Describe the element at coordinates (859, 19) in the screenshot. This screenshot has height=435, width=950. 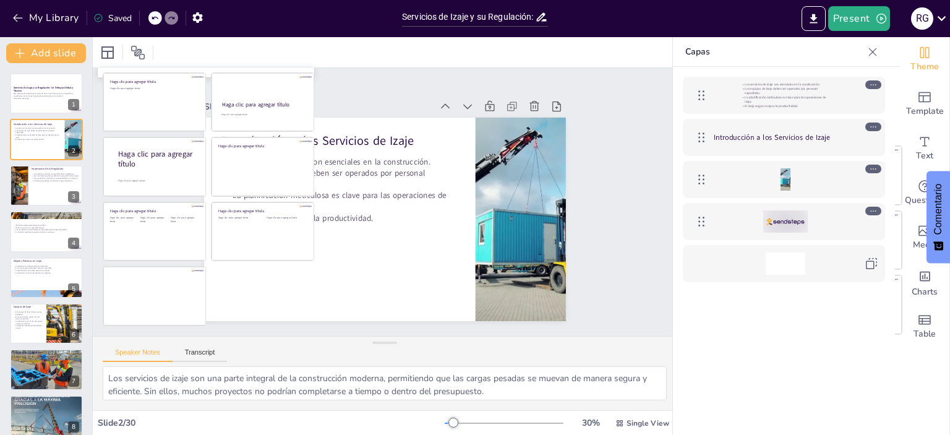
I see `button: Present` at that location.